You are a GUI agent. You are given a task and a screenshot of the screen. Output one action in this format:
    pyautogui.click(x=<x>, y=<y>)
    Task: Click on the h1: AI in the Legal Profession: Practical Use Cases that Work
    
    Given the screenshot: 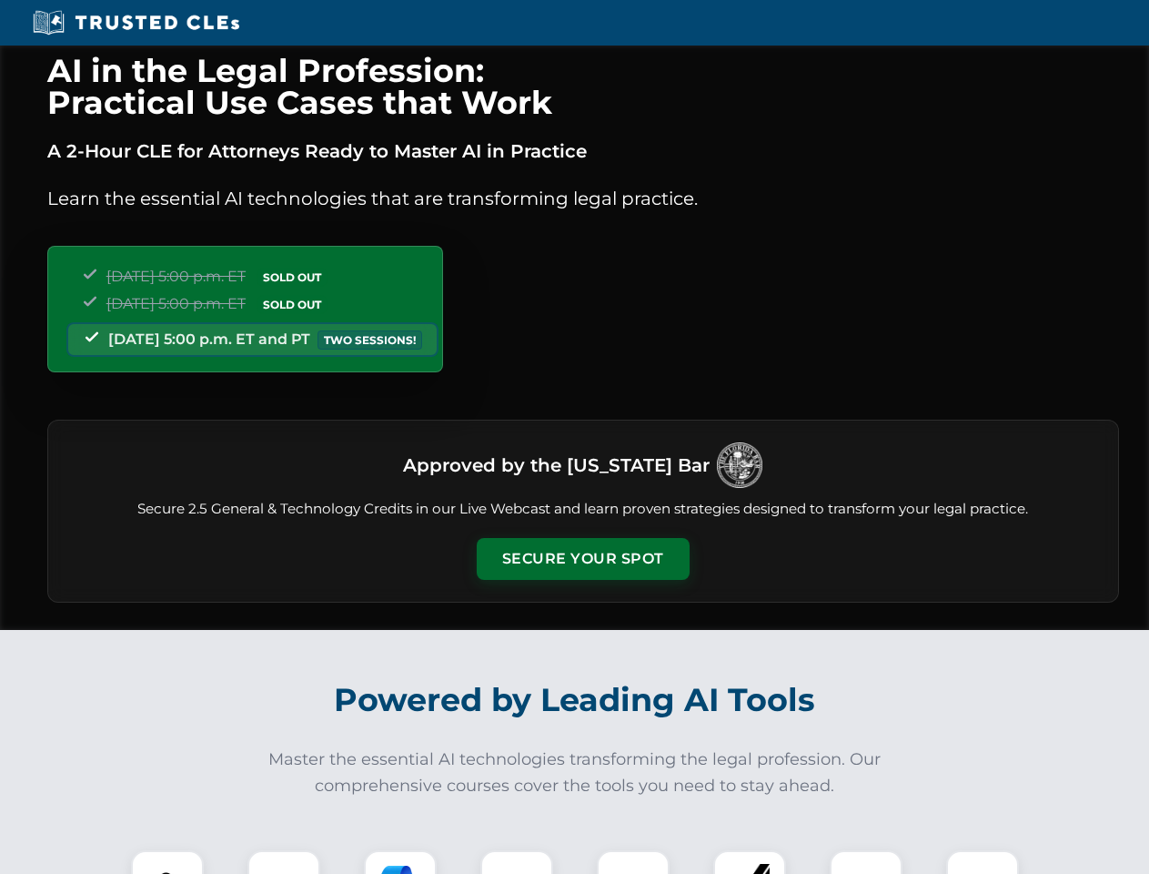 What is the action you would take?
    pyautogui.click(x=583, y=86)
    